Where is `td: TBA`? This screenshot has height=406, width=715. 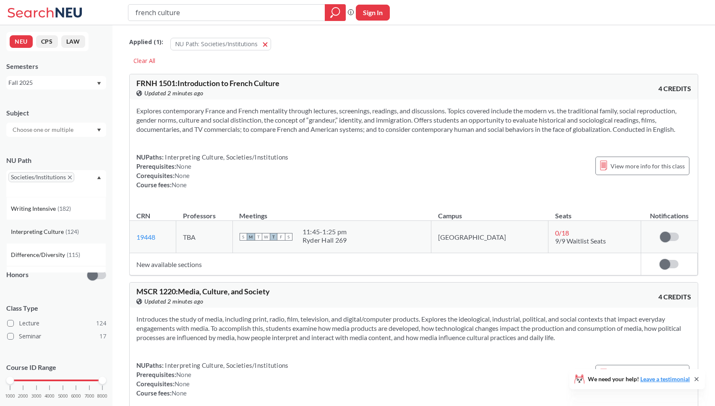 td: TBA is located at coordinates (204, 237).